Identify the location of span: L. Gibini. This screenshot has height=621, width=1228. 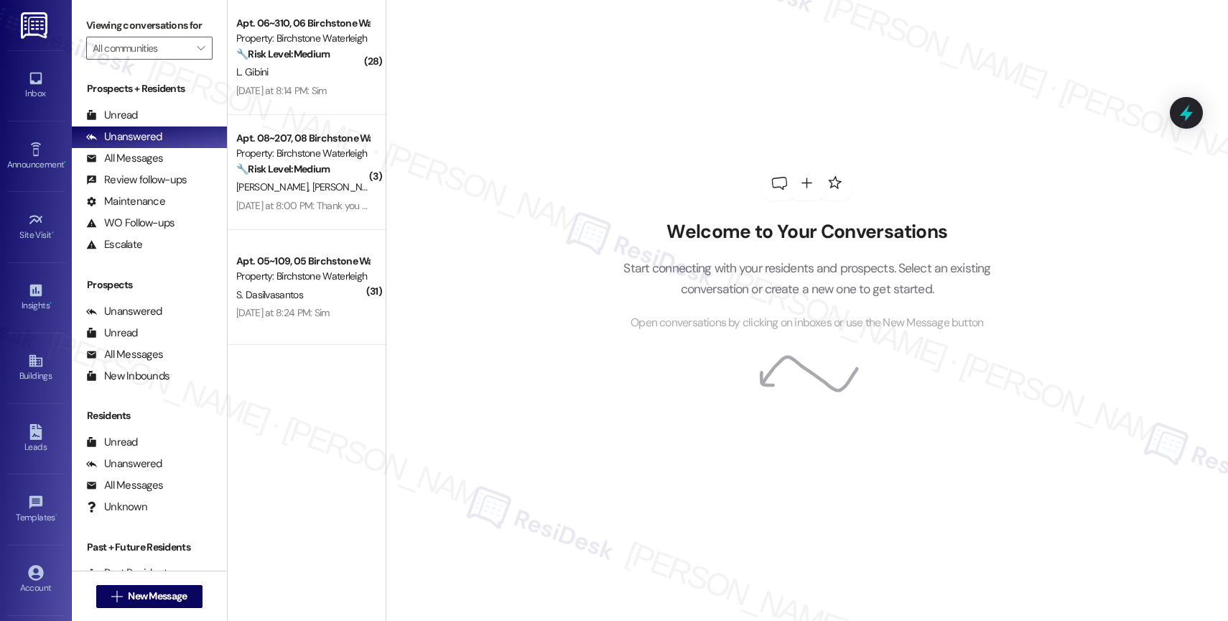
(252, 72).